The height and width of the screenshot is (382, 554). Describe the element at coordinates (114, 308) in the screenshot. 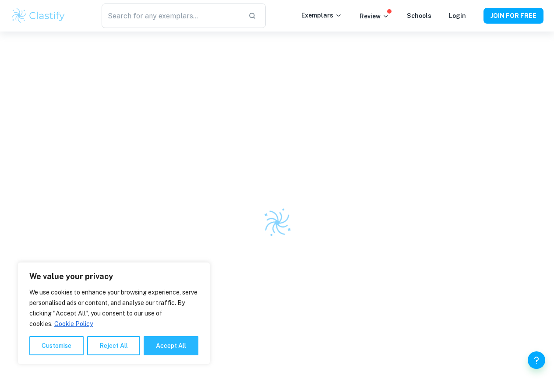

I see `p: We use cookies to enhance your browsing experience, serve personalised ads or content, and analys...` at that location.